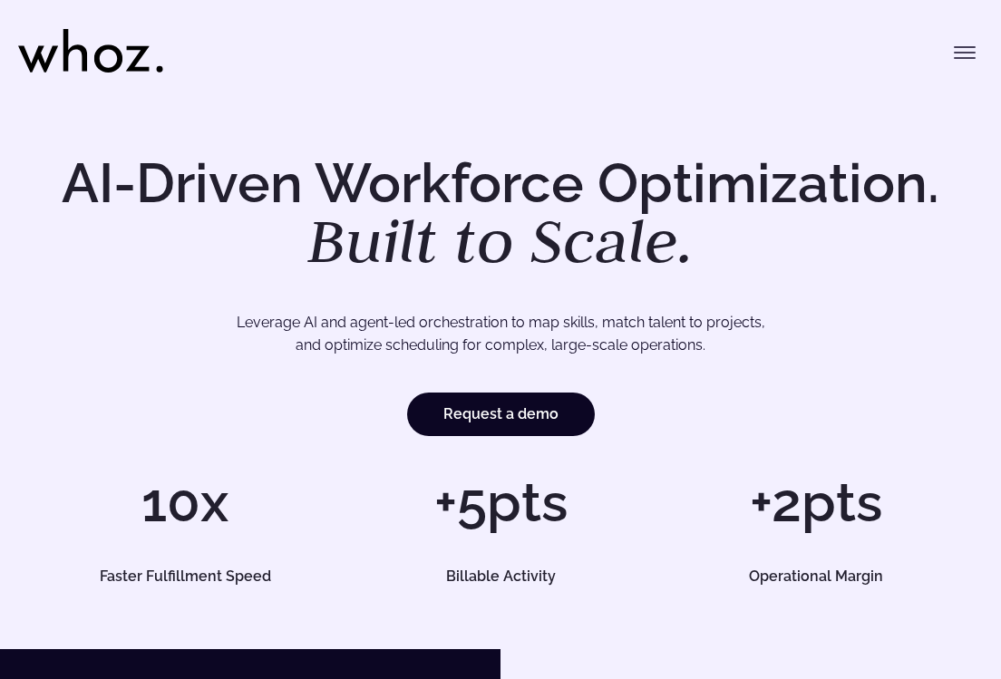 This screenshot has width=1001, height=679. I want to click on em: Built to Scale., so click(500, 240).